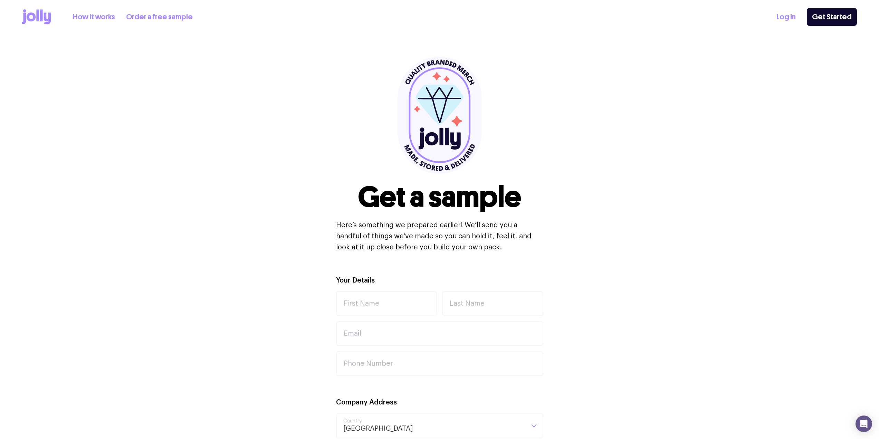  What do you see at coordinates (94, 17) in the screenshot?
I see `a: How it works` at bounding box center [94, 17].